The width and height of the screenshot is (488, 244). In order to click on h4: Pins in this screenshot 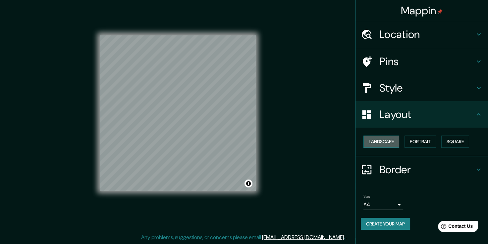, I will do `click(427, 62)`.